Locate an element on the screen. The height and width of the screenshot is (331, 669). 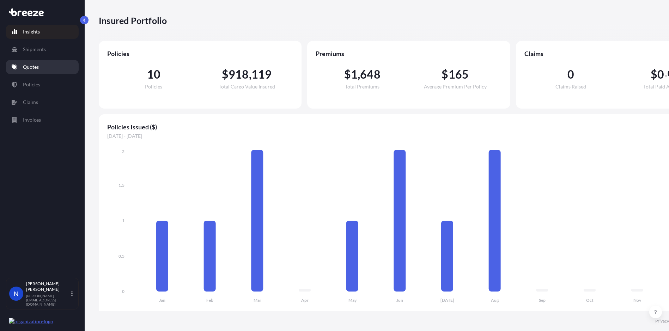
p: Insured Portfolio is located at coordinates (133, 20).